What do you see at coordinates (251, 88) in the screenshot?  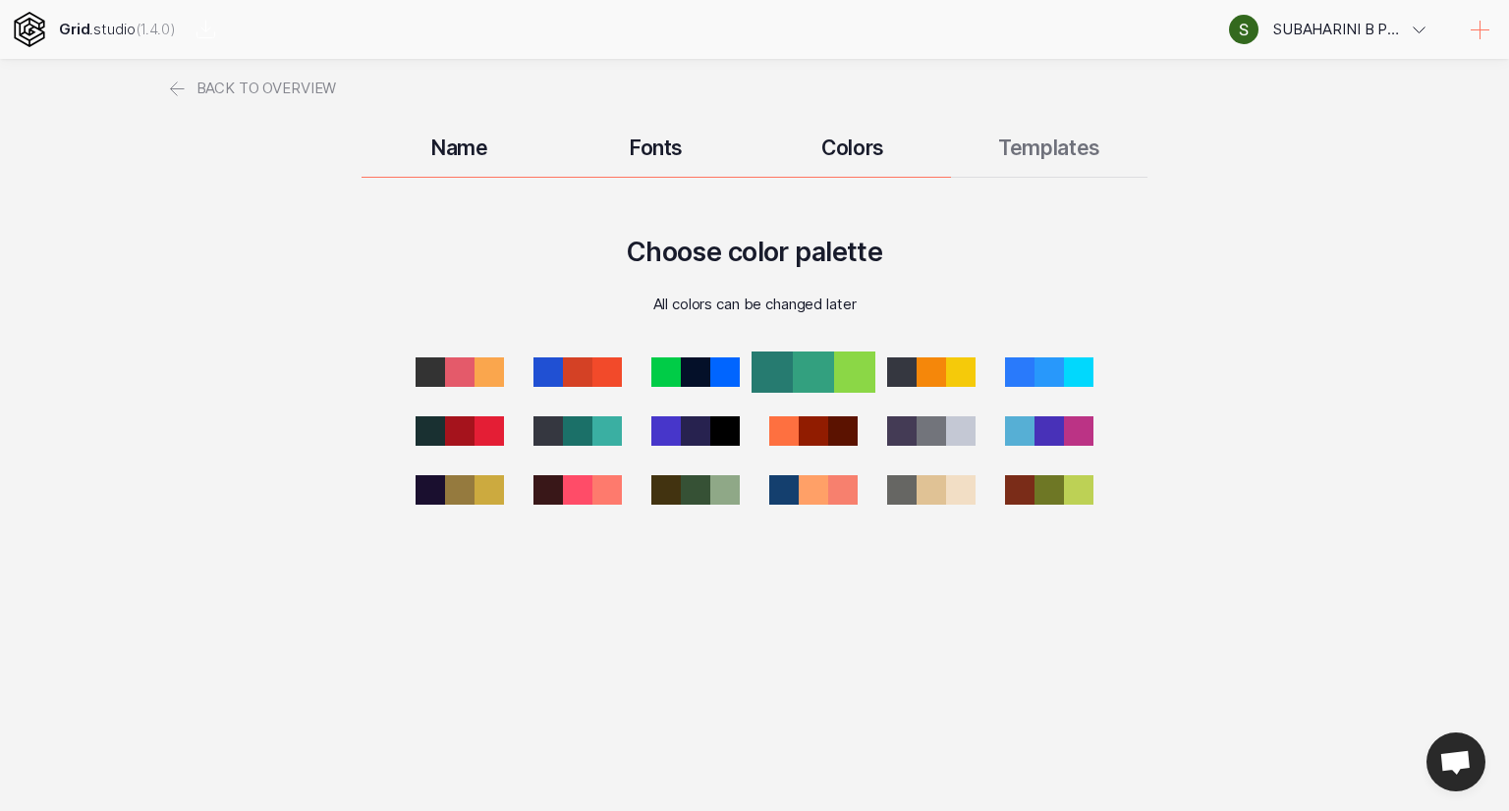 I see `a: Back to overview` at bounding box center [251, 88].